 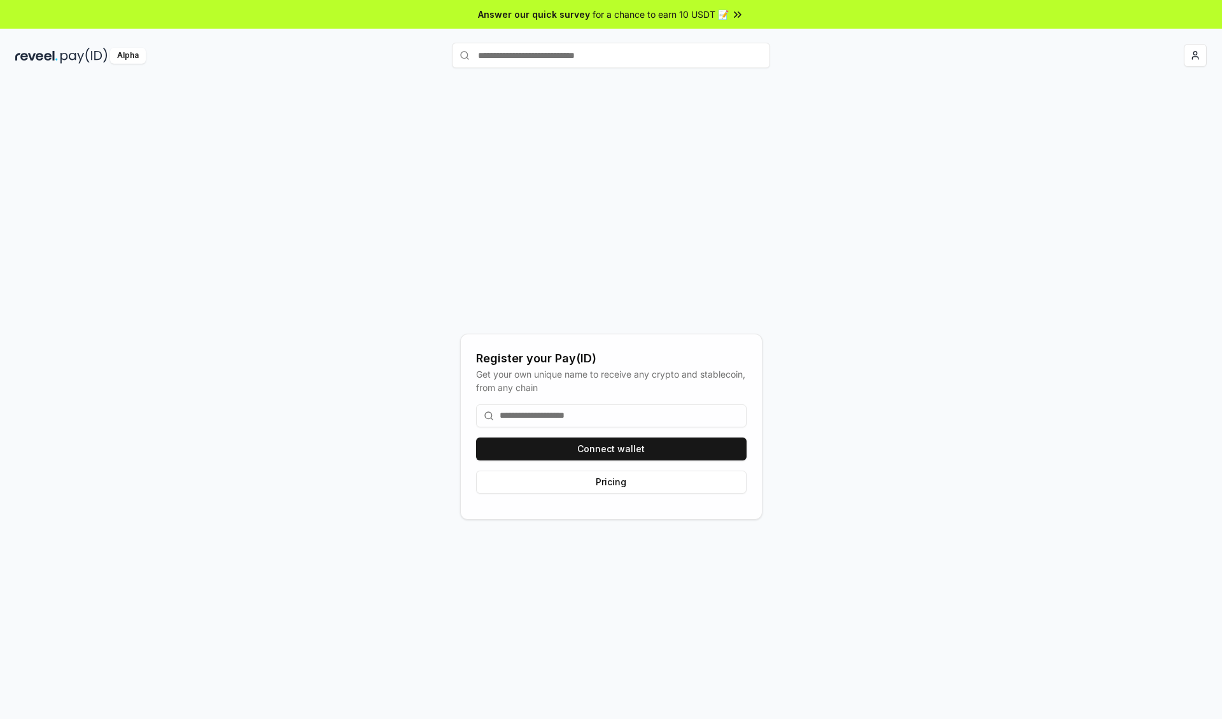 I want to click on button: Connect wallet, so click(x=611, y=449).